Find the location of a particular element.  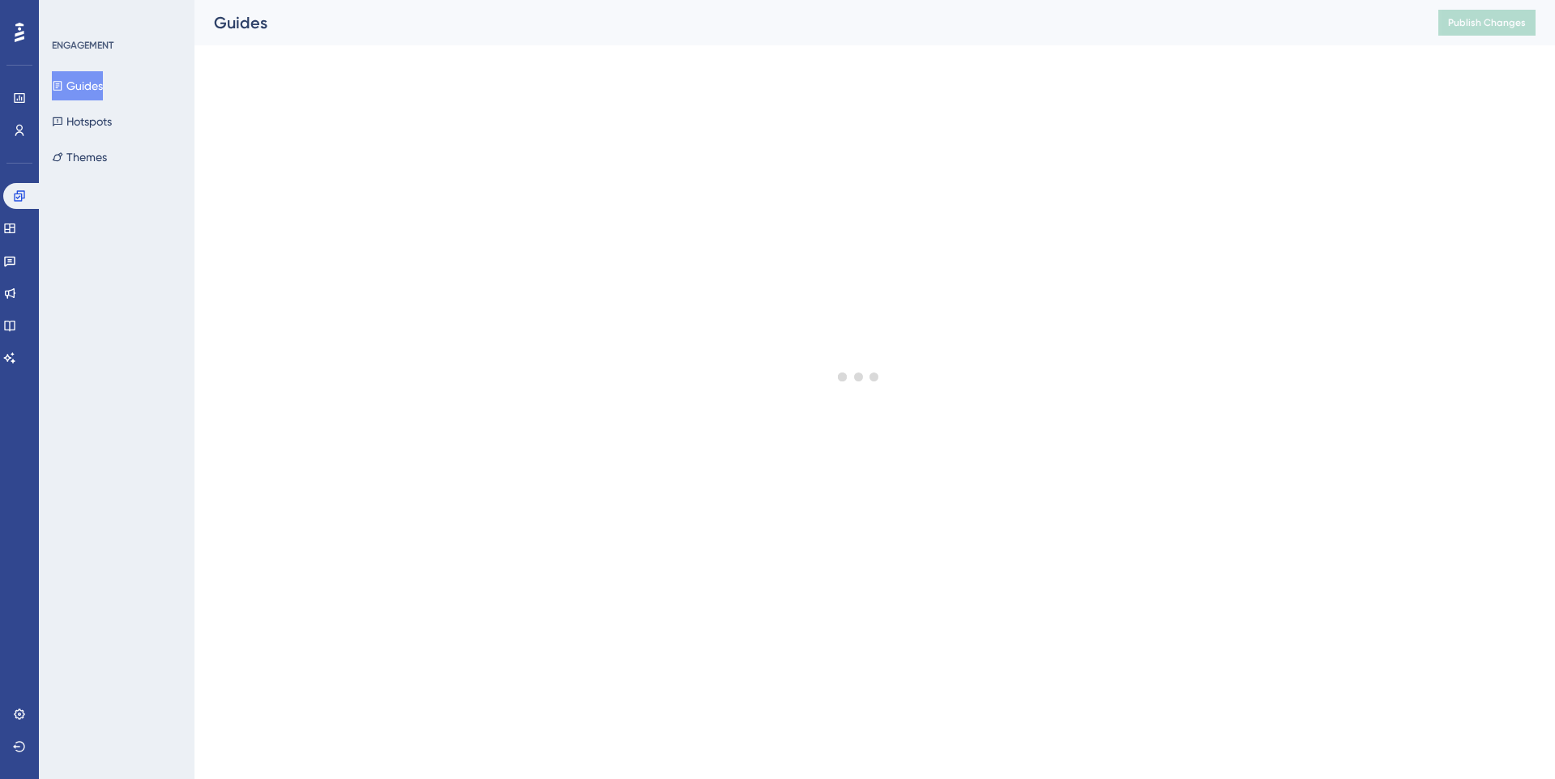

button: Publish Changes is located at coordinates (1487, 23).